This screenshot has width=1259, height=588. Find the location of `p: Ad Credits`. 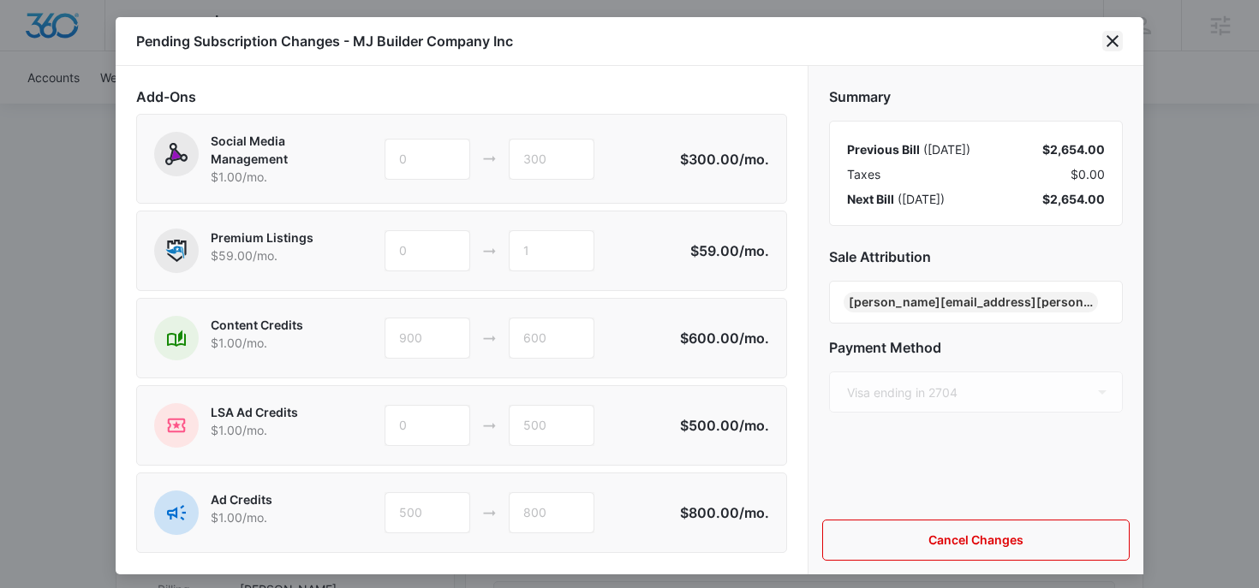

p: Ad Credits is located at coordinates (242, 499).